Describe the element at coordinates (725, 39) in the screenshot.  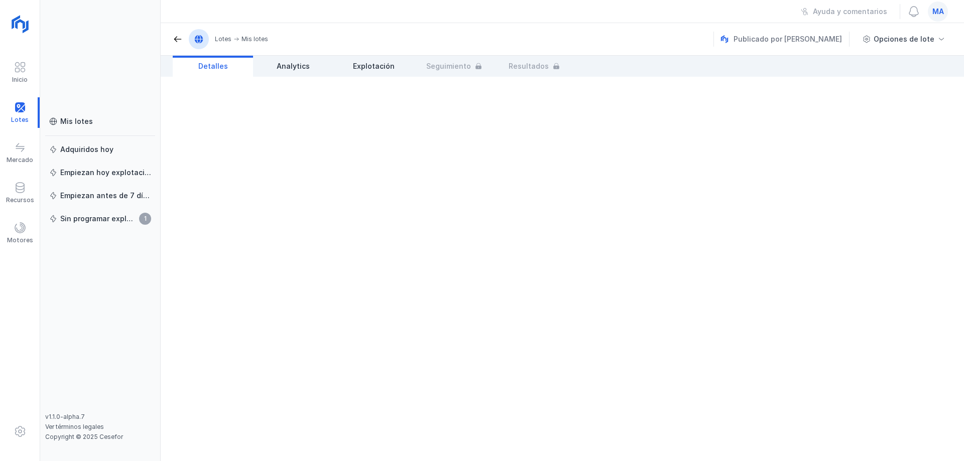
I see `img: nemus.svg` at that location.